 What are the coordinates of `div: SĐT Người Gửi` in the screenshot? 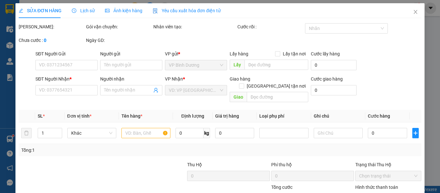 It's located at (66, 54).